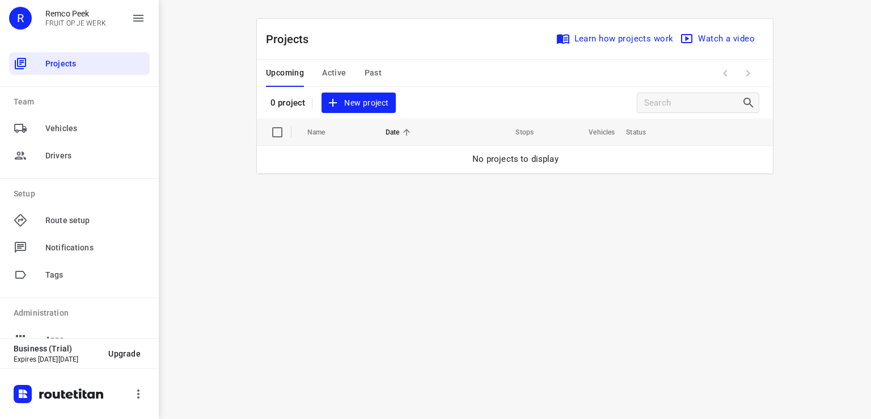 This screenshot has height=419, width=871. What do you see at coordinates (79, 220) in the screenshot?
I see `div: Route setup` at bounding box center [79, 220].